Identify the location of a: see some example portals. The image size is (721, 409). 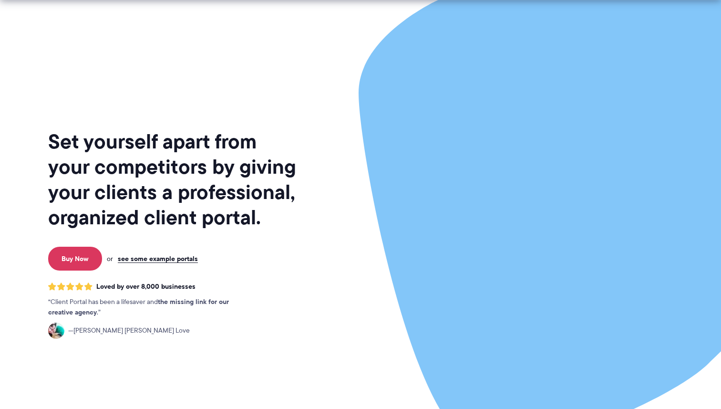
(158, 258).